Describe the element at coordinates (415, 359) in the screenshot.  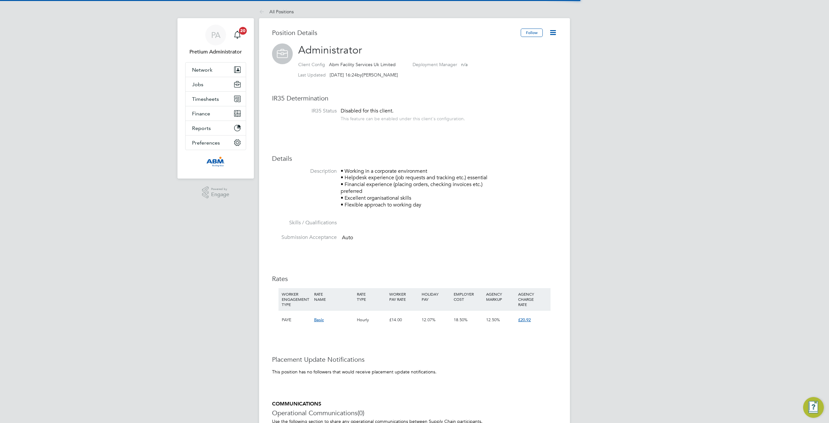
I see `h3: Placement Update Notifications` at that location.